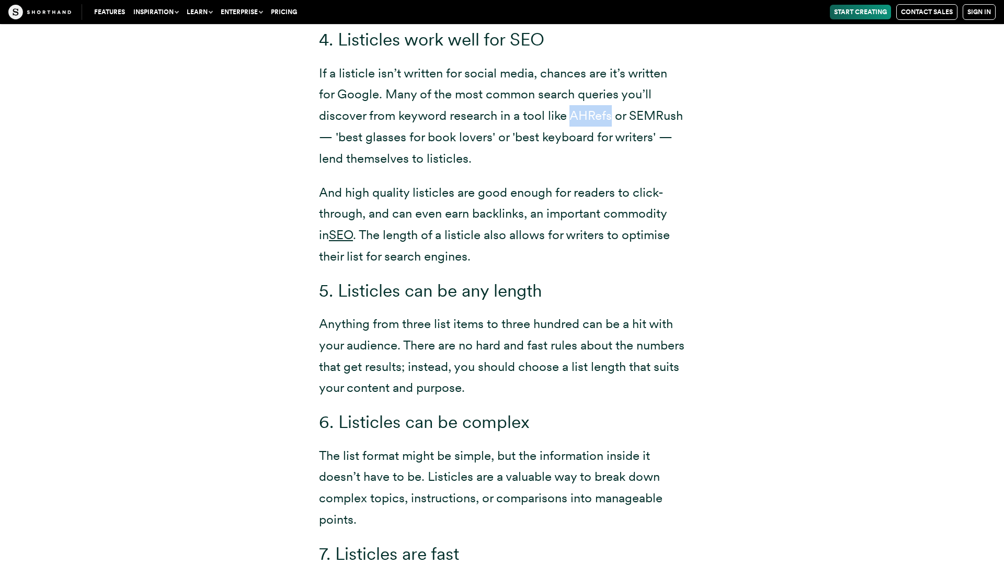 Image resolution: width=1004 pixels, height=564 pixels. What do you see at coordinates (502, 224) in the screenshot?
I see `p: And high quality listicles are good enough for readers to click-through, and can even earn backli...` at bounding box center [502, 224].